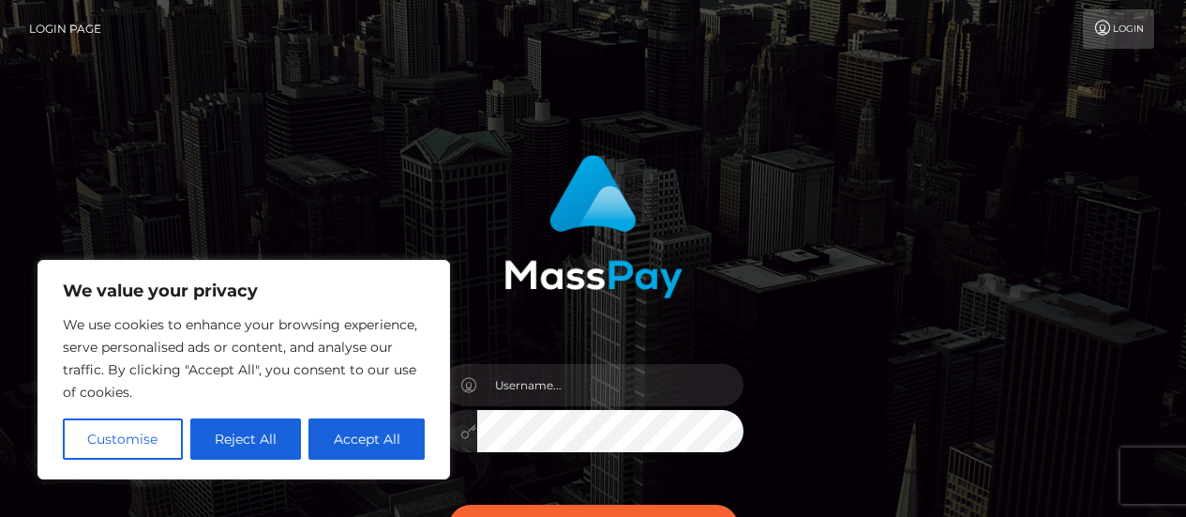 Image resolution: width=1186 pixels, height=517 pixels. I want to click on button: Reject All, so click(246, 439).